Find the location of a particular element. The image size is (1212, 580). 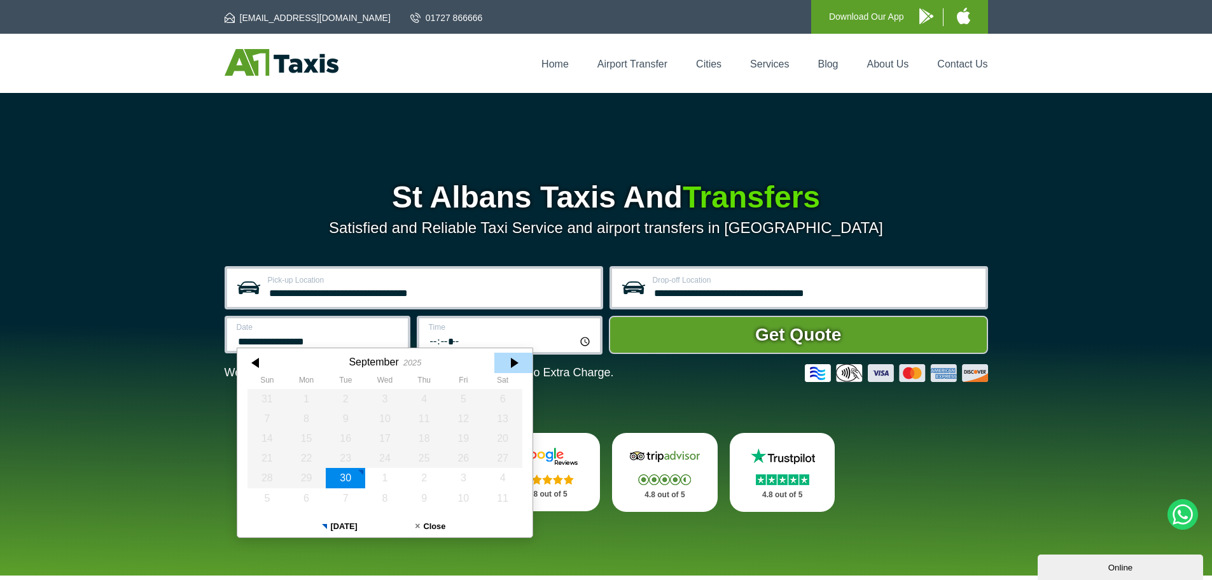

th: Friday is located at coordinates (463, 382).